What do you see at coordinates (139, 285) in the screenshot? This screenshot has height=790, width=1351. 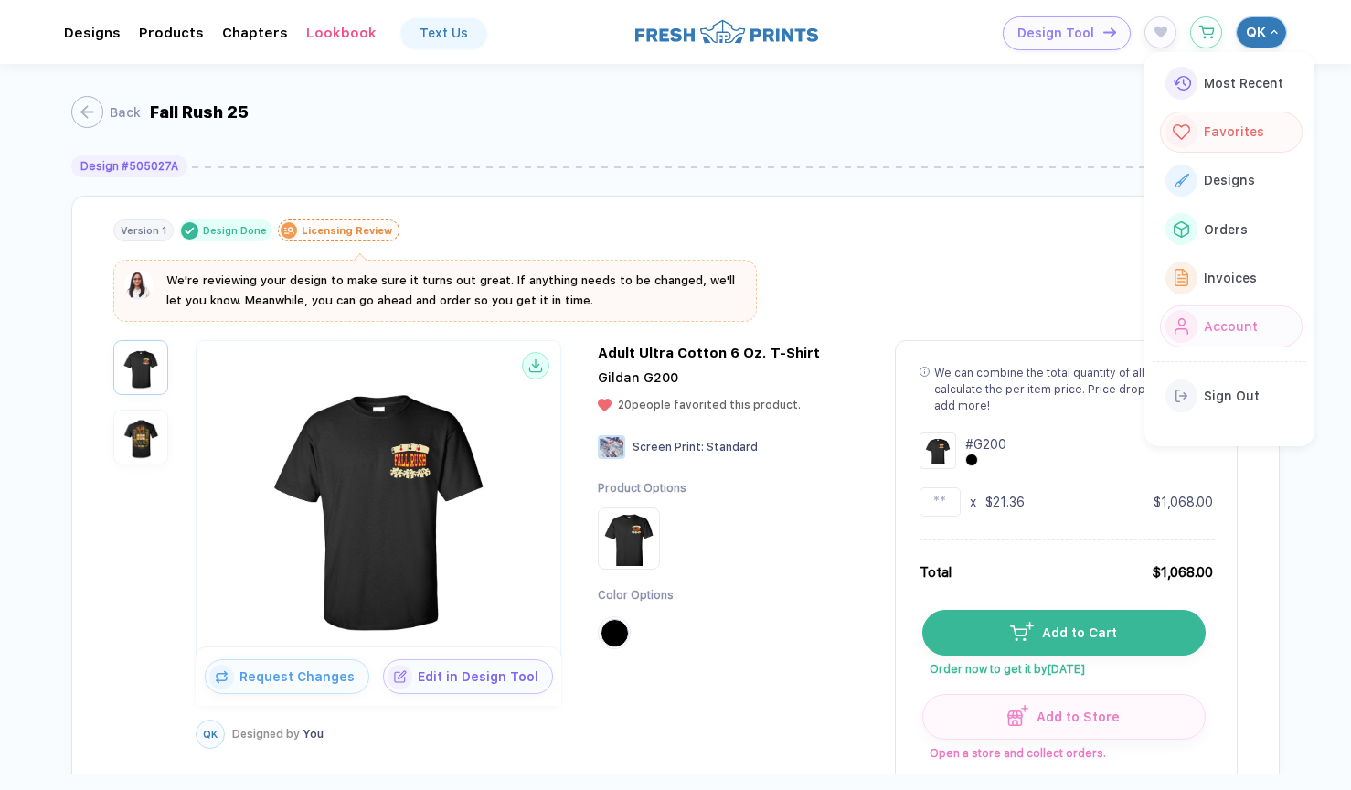 I see `img: sophie` at bounding box center [139, 285].